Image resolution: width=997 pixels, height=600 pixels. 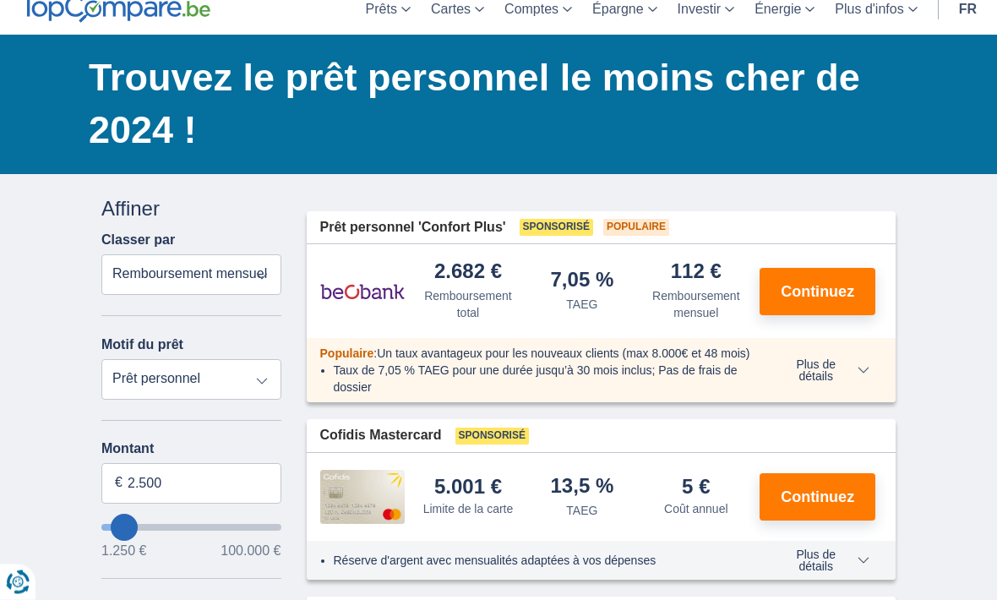 I want to click on span: Prêt personnel 'Confort Plus', so click(x=413, y=228).